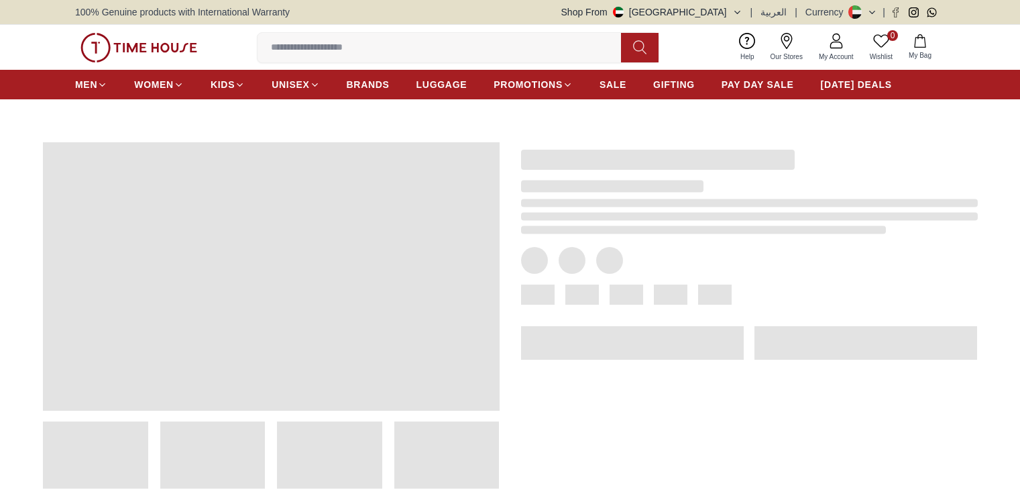  What do you see at coordinates (91, 85) in the screenshot?
I see `a: MEN` at bounding box center [91, 85].